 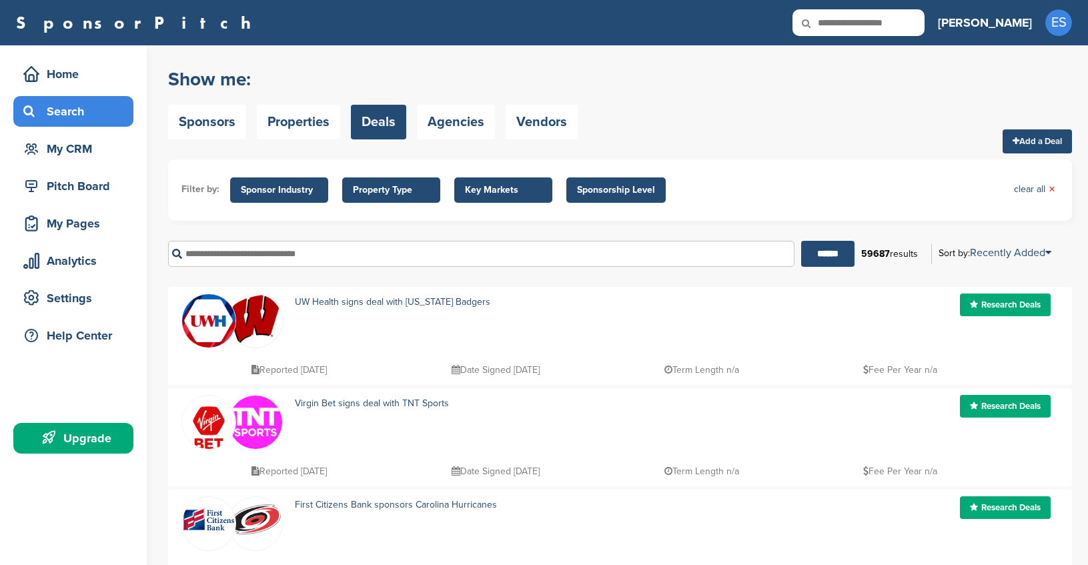 What do you see at coordinates (73, 186) in the screenshot?
I see `a: Pitch Board` at bounding box center [73, 186].